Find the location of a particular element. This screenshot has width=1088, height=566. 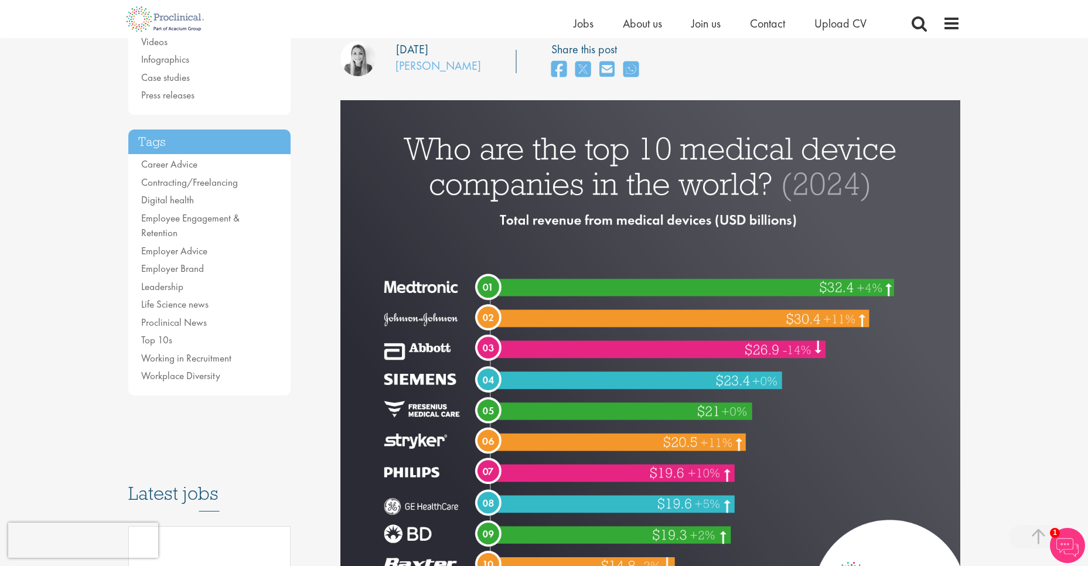

a: Contracting/Freelancing is located at coordinates (189, 182).